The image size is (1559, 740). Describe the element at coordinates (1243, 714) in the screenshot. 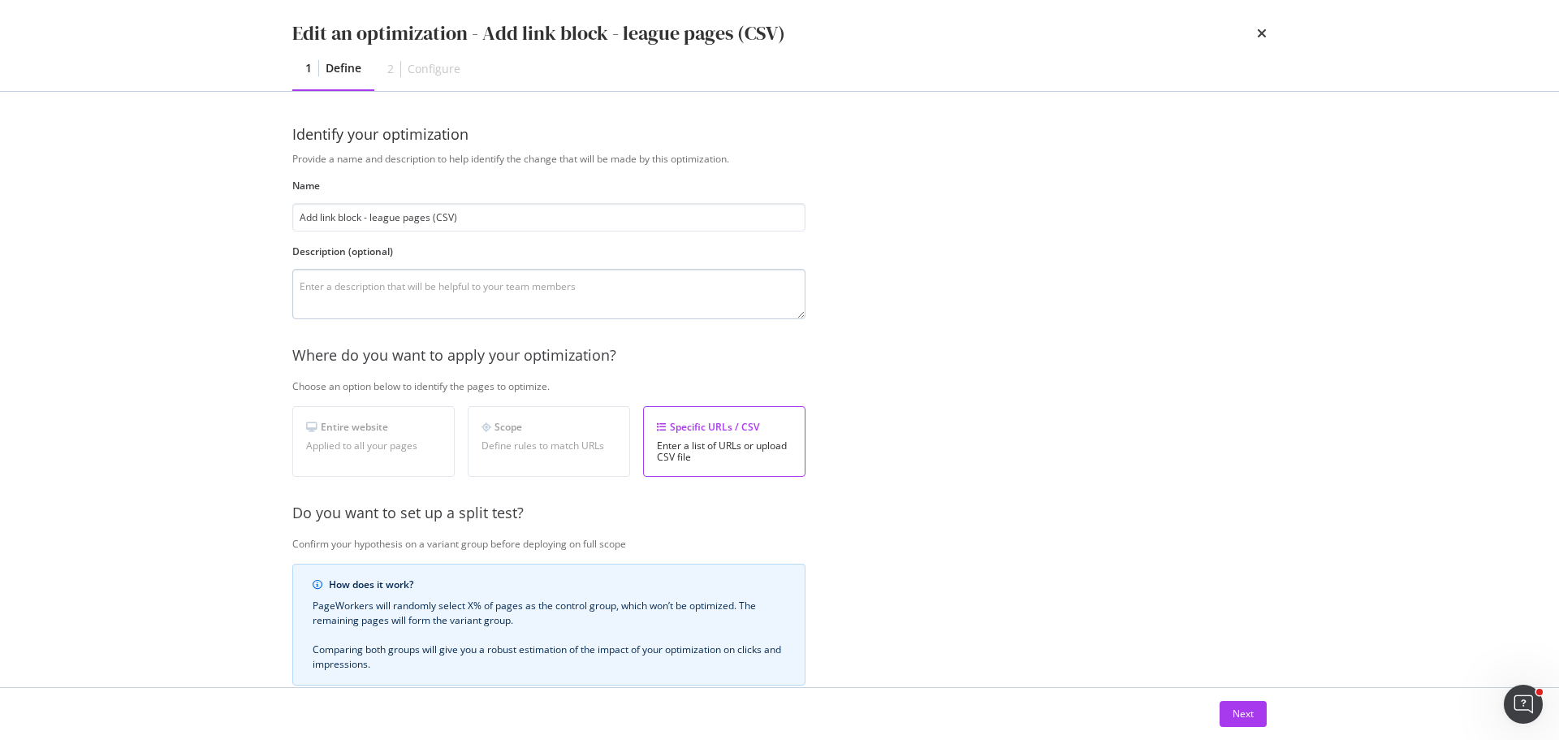

I see `button: Next` at that location.